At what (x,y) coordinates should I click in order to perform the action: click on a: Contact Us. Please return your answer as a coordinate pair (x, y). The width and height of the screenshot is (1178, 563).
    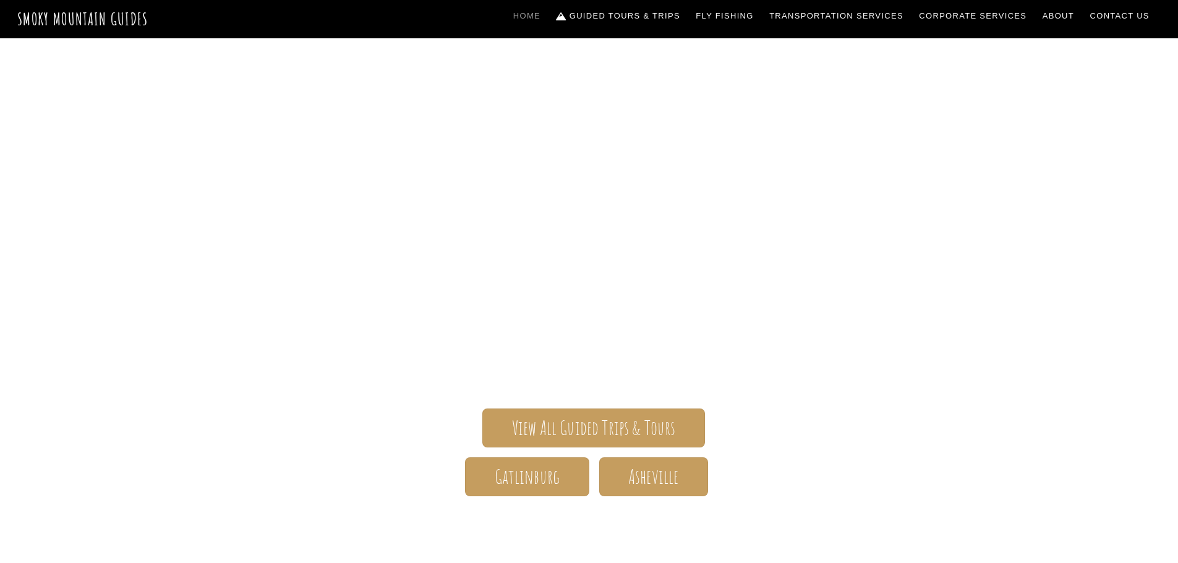
    Looking at the image, I should click on (1120, 16).